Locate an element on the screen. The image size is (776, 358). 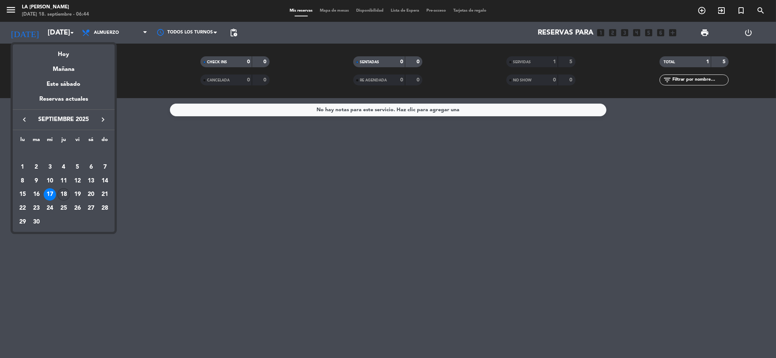
div: 11 is located at coordinates (64, 181).